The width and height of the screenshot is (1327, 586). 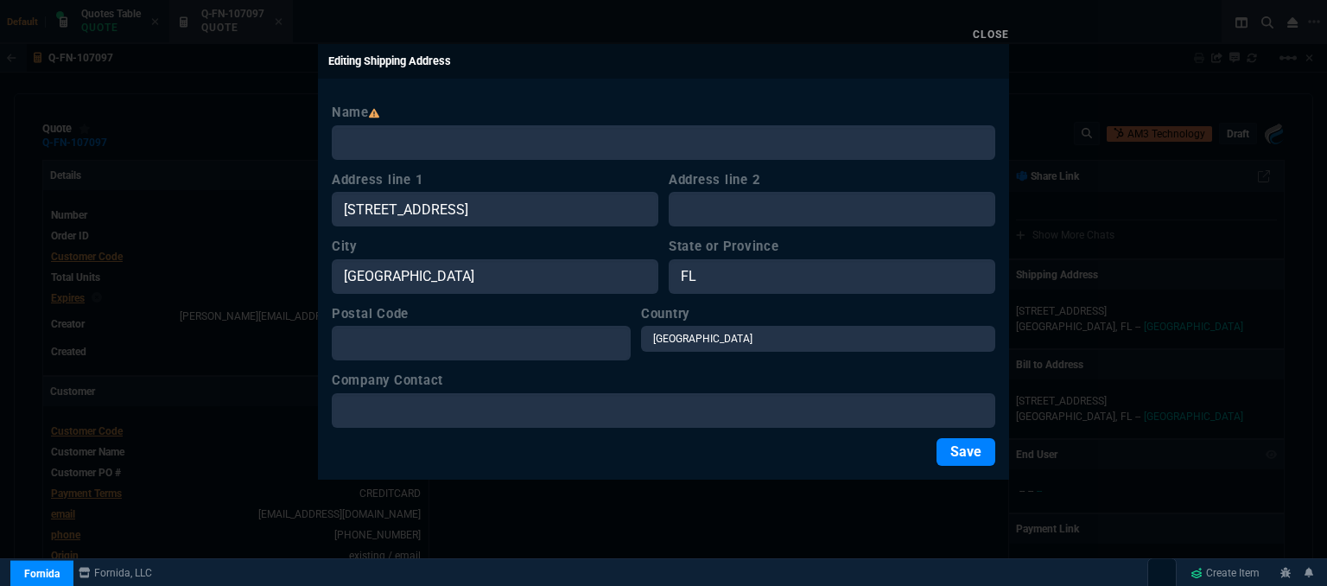 What do you see at coordinates (1225, 573) in the screenshot?
I see `a: Create Item` at bounding box center [1225, 573].